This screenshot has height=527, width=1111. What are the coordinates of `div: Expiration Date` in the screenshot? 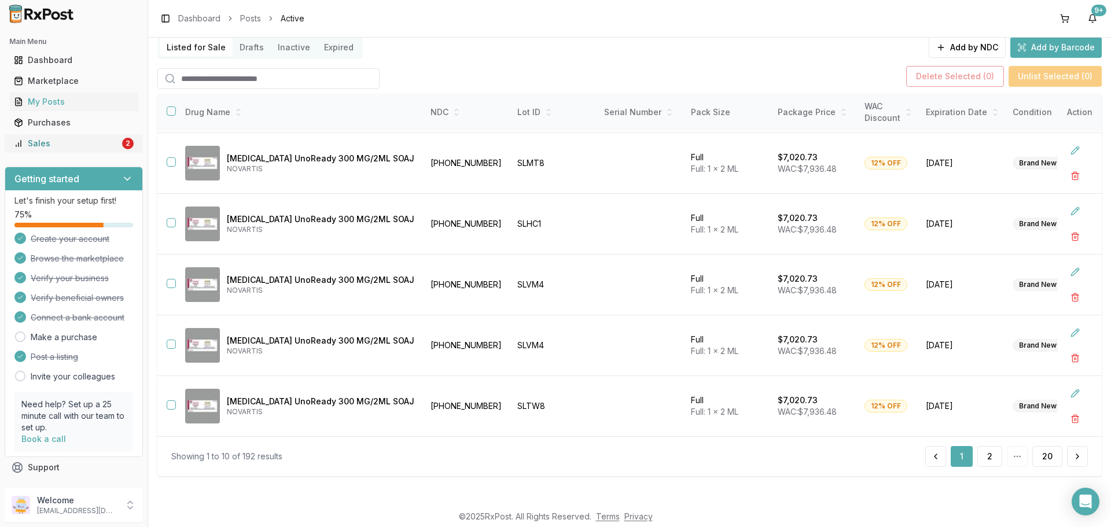 It's located at (962, 112).